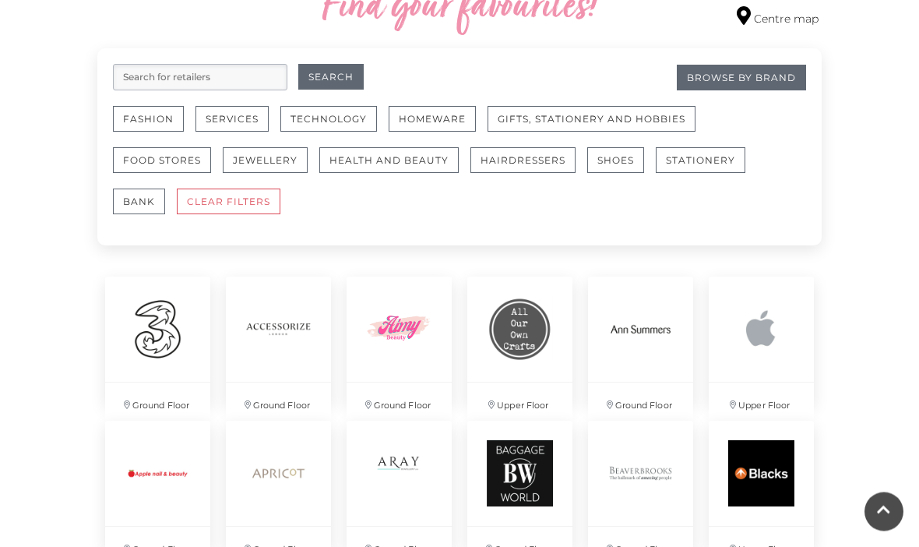 Image resolution: width=919 pixels, height=547 pixels. What do you see at coordinates (598, 127) in the screenshot?
I see `a: Gifts, Stationery and Hobbies` at bounding box center [598, 127].